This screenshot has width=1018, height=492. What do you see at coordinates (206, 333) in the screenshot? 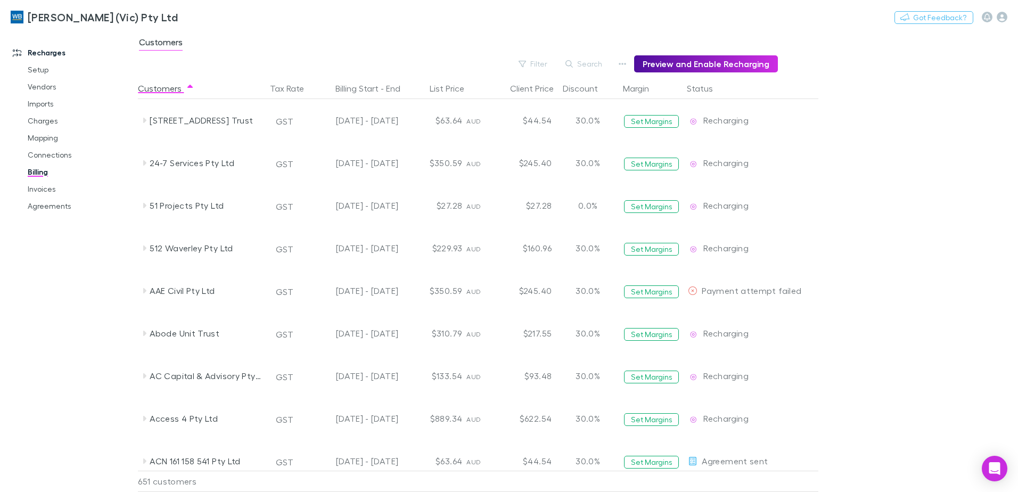
I see `div: Abode Unit Trust` at bounding box center [206, 333].